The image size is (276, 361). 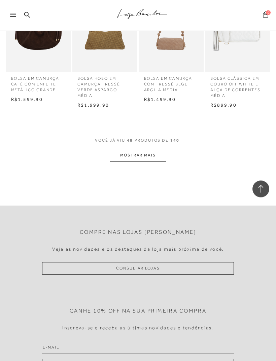 What do you see at coordinates (138, 328) in the screenshot?
I see `h4: Inscreva-se e receba as últimas novidades e tendências.` at bounding box center [138, 328].